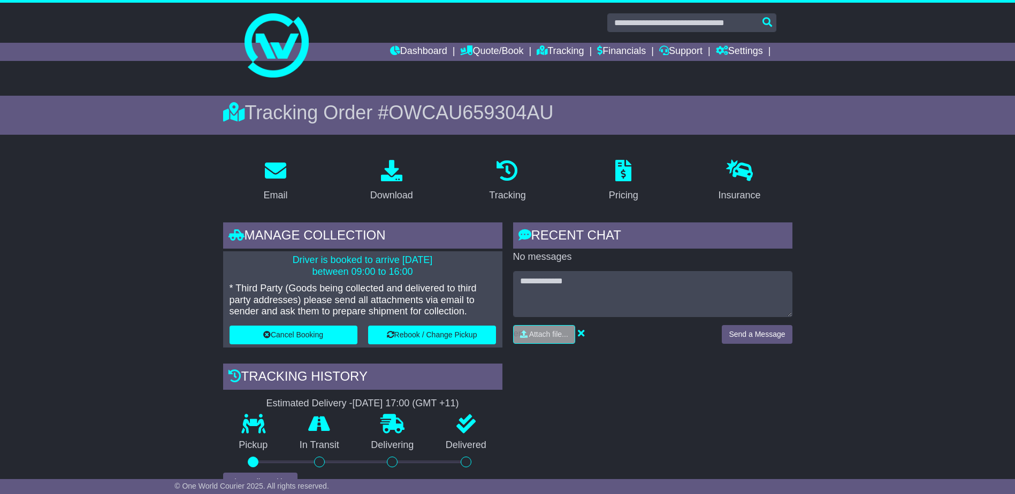 Image resolution: width=1015 pixels, height=494 pixels. I want to click on a: Insurance, so click(740, 181).